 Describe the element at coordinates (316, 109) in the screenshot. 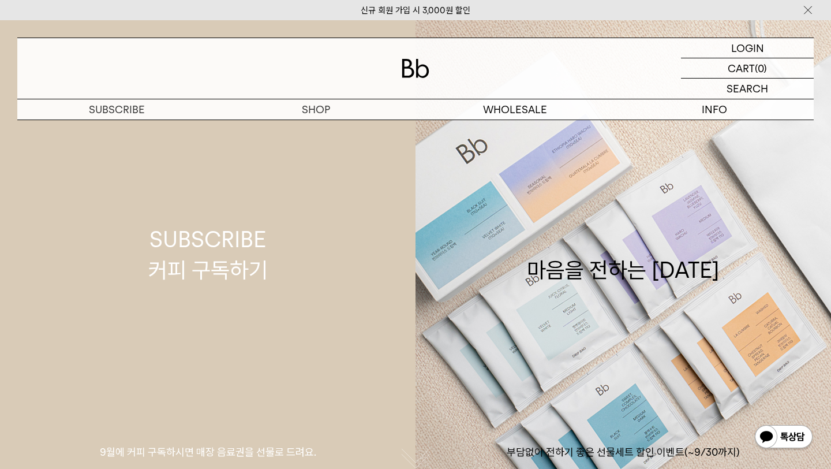

I see `p: SHOP` at that location.